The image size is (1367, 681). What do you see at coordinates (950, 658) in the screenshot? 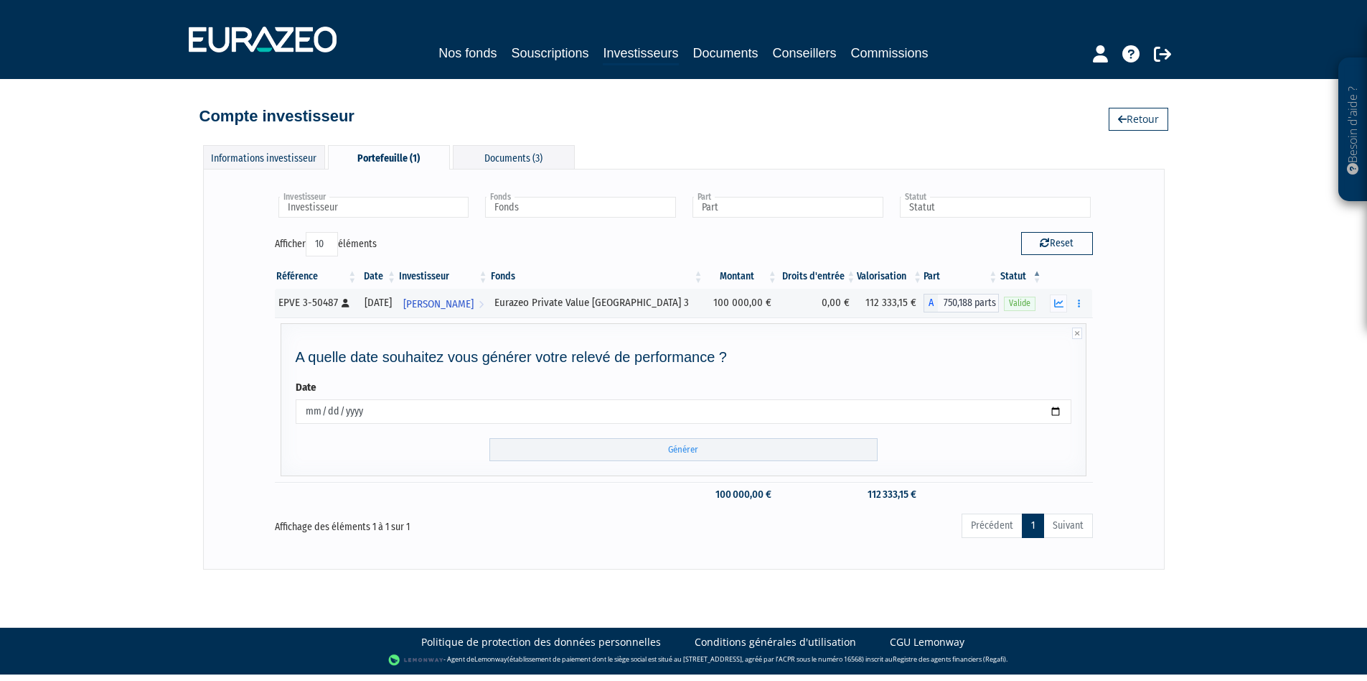
I see `a: Registre des agents financiers (Regafi)` at bounding box center [950, 658].